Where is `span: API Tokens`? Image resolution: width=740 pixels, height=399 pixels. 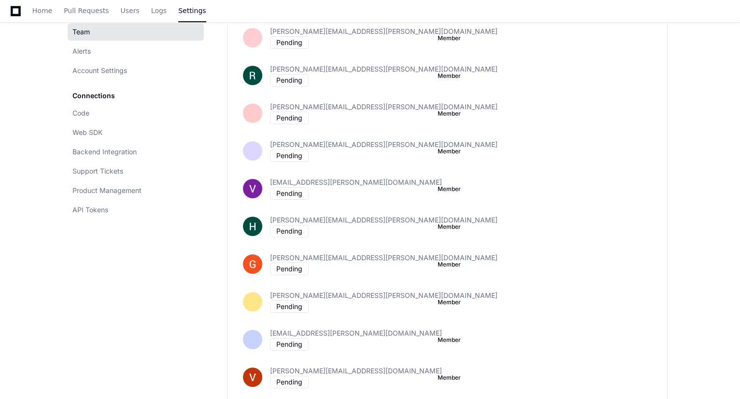 span: API Tokens is located at coordinates (90, 210).